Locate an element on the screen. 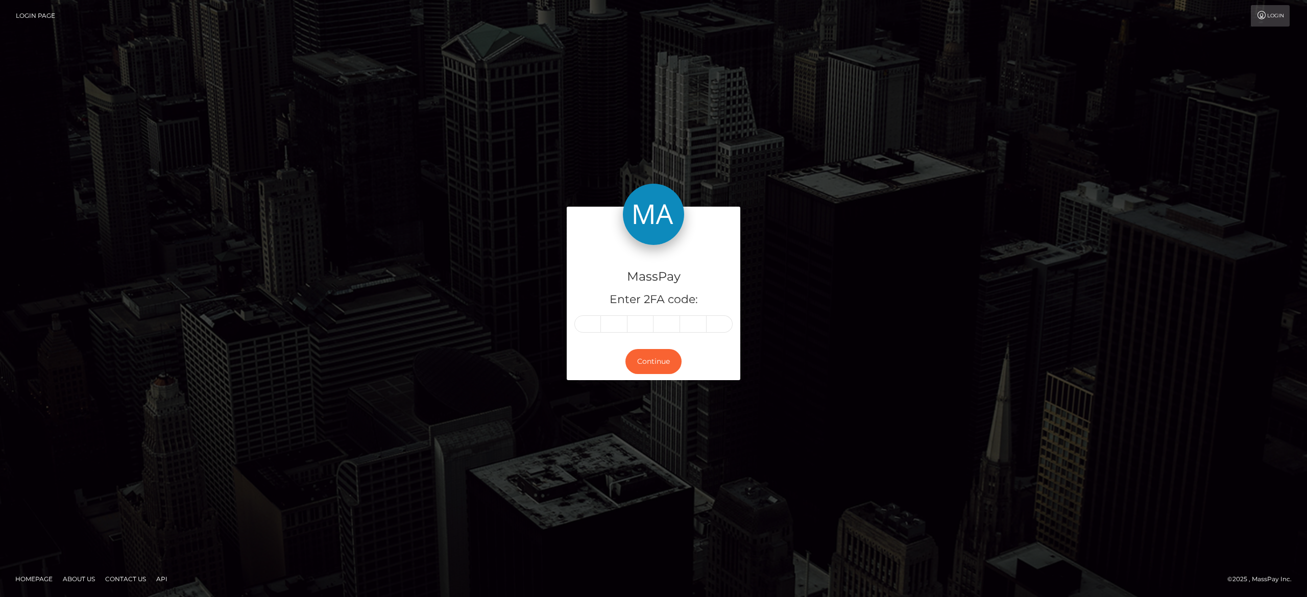 The height and width of the screenshot is (597, 1307). a: API is located at coordinates (162, 579).